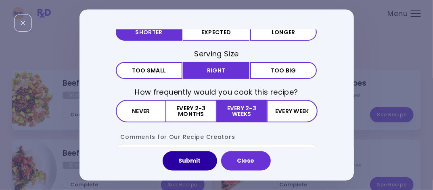 This screenshot has width=433, height=190. What do you see at coordinates (149, 32) in the screenshot?
I see `button: Shorter` at bounding box center [149, 32].